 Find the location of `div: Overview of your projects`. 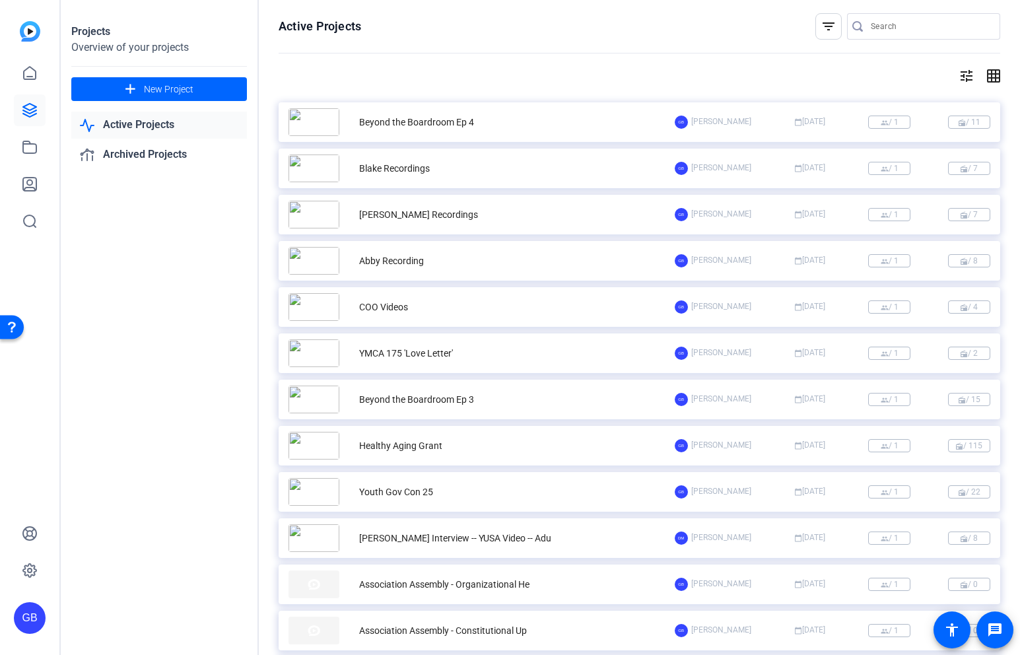

div: Overview of your projects is located at coordinates (159, 48).